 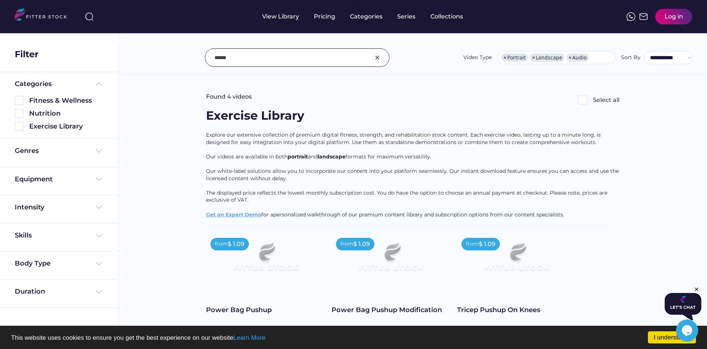 I want to click on a: Learn More, so click(x=249, y=337).